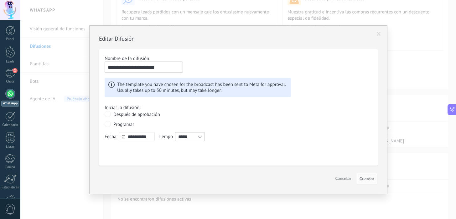 This screenshot has width=456, height=219. Describe the element at coordinates (238, 59) in the screenshot. I see `div: Nombre de la difusión:` at that location.